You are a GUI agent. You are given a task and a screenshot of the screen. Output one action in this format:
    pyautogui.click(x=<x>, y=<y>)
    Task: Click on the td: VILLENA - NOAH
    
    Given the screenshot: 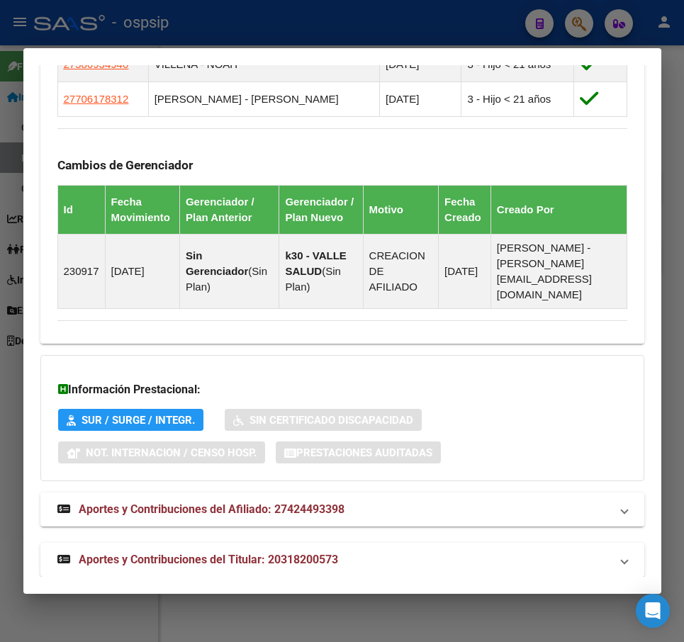 What is the action you would take?
    pyautogui.click(x=264, y=64)
    